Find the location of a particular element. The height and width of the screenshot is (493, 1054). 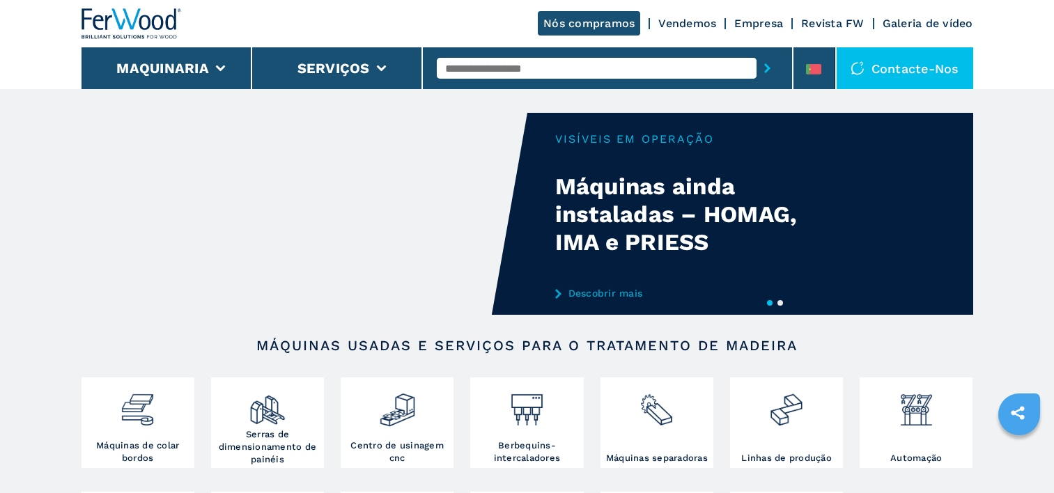

h2: Máquinas usadas e serviços para o tratamento de madeira is located at coordinates (527, 345).